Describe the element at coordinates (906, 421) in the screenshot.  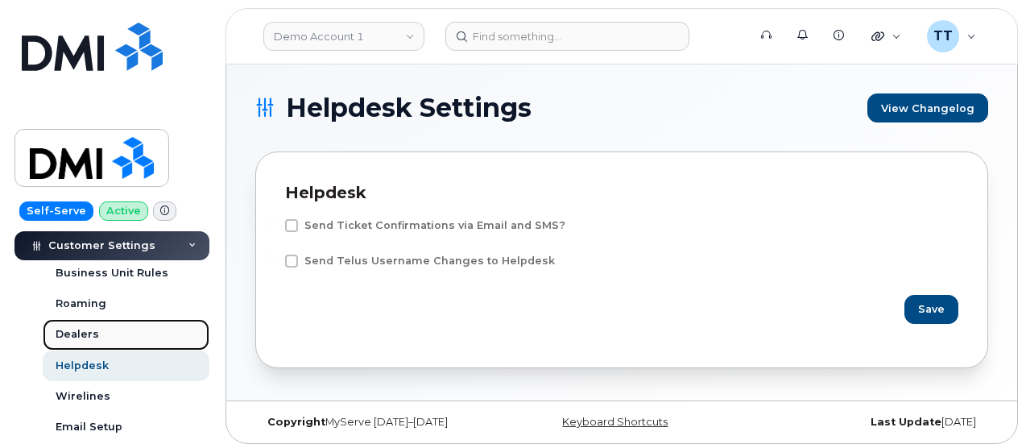
I see `strong: Last Update` at that location.